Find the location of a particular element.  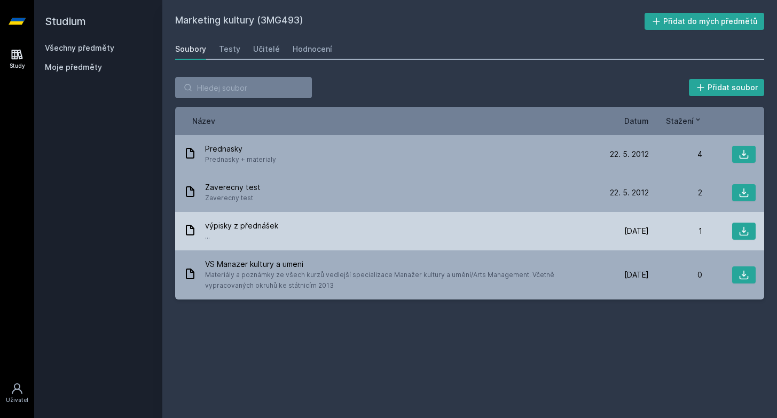

a: Testy is located at coordinates (230, 49).